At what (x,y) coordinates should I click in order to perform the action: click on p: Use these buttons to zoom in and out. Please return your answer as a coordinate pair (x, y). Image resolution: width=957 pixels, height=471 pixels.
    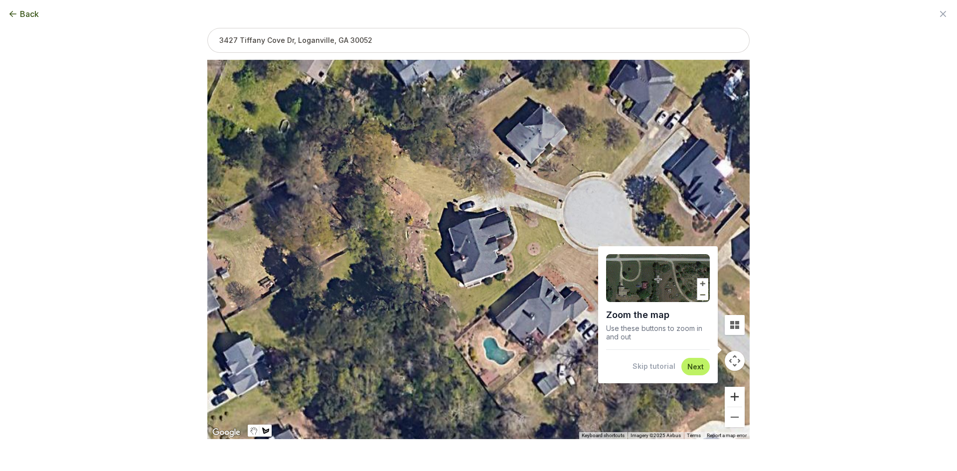
    Looking at the image, I should click on (658, 332).